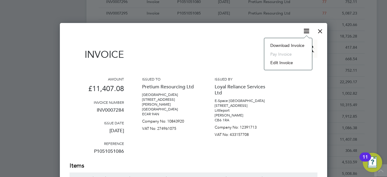 This screenshot has height=177, width=387. What do you see at coordinates (288, 45) in the screenshot?
I see `li: Download Invoice` at bounding box center [288, 45].